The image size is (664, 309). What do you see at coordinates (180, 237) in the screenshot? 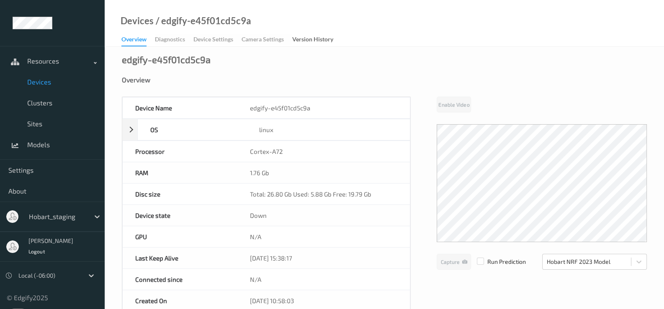
I see `div: GPU` at bounding box center [180, 237].